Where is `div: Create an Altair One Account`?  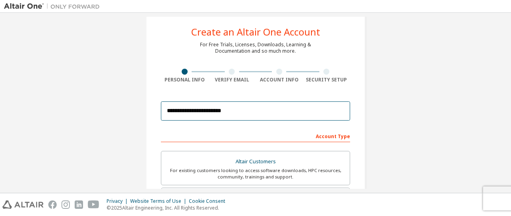
div: Create an Altair One Account is located at coordinates (256, 32).